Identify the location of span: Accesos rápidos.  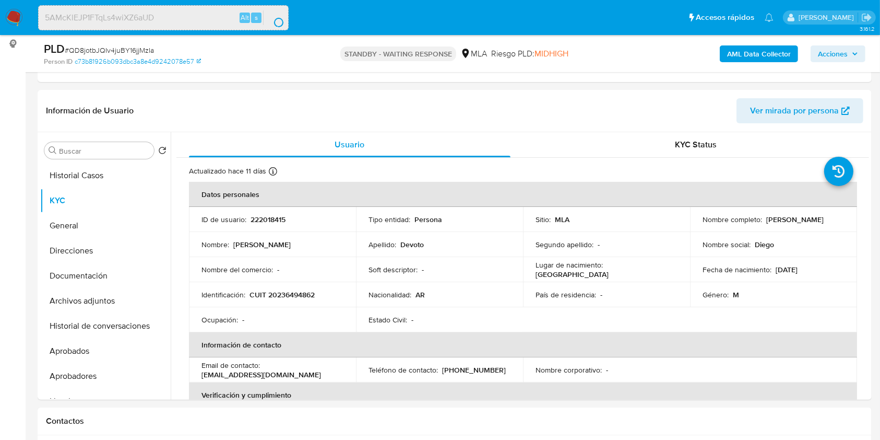
(725, 17).